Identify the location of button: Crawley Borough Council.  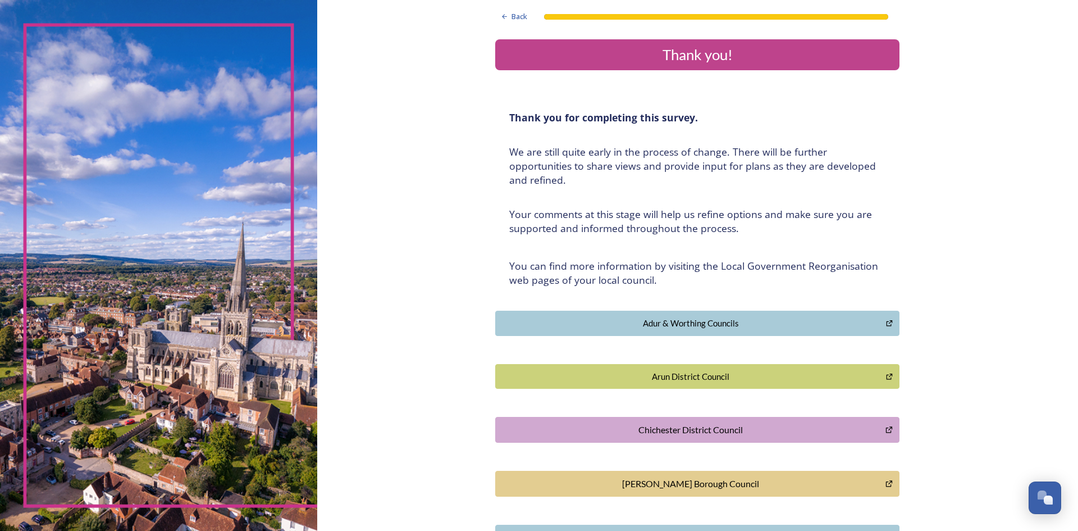
(698, 484).